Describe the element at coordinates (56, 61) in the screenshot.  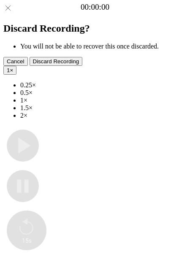
I see `button: Discard Recording` at that location.